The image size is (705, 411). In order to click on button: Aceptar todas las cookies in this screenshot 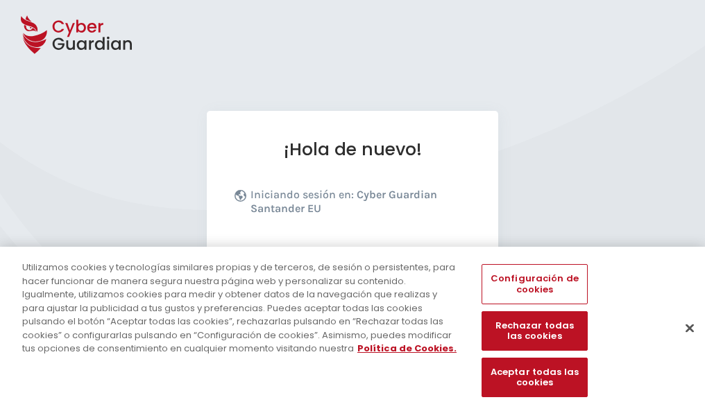, I will do `click(534, 377)`.